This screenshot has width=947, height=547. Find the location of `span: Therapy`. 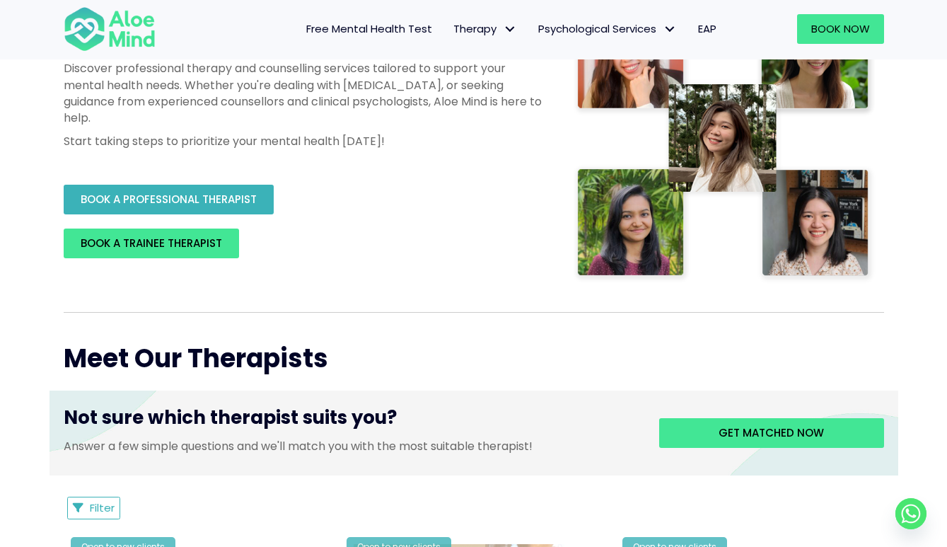

span: Therapy is located at coordinates (485, 28).